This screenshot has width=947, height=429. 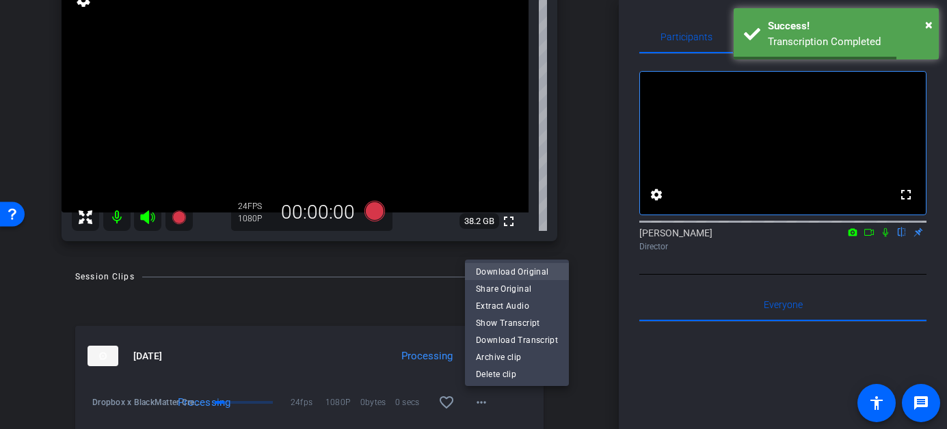 I want to click on span: Extract Audio, so click(x=517, y=306).